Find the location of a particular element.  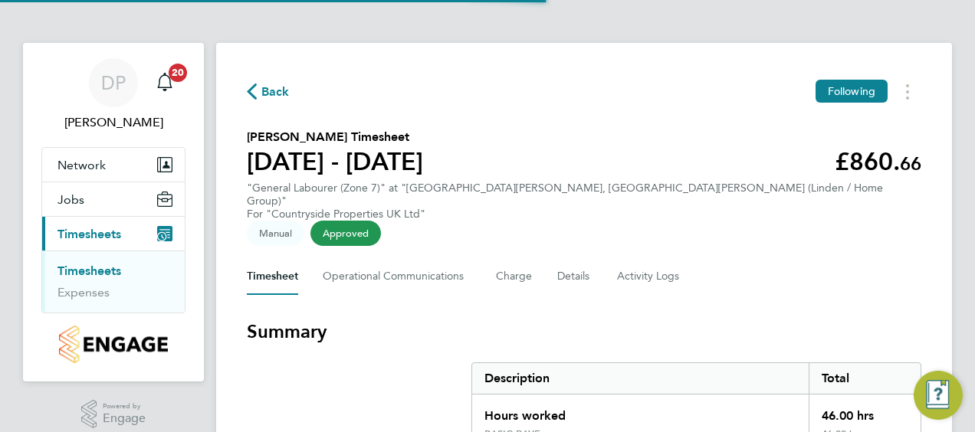

span: David Purvis is located at coordinates (113, 123).